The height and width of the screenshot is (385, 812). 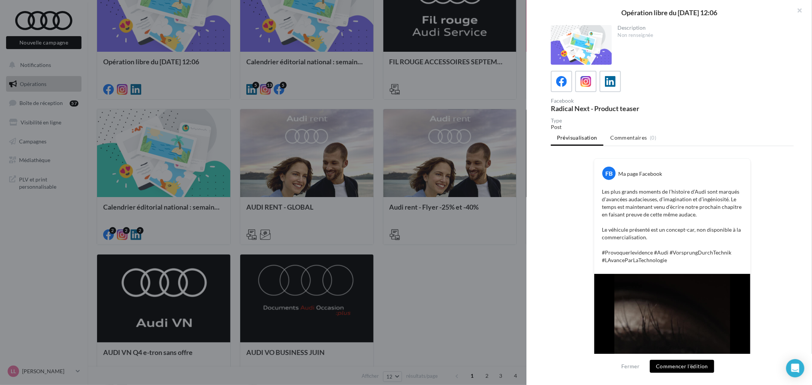 What do you see at coordinates (673, 121) in the screenshot?
I see `div: Type` at bounding box center [673, 121].